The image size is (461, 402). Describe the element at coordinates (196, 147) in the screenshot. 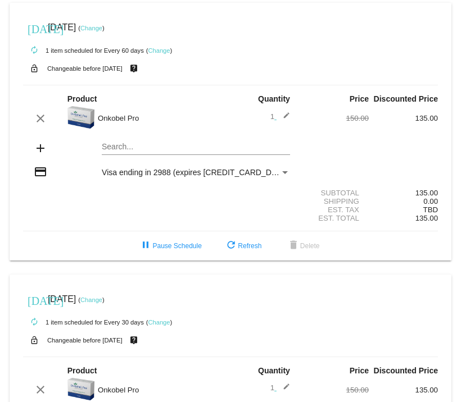

I see `input: Search...` at that location.